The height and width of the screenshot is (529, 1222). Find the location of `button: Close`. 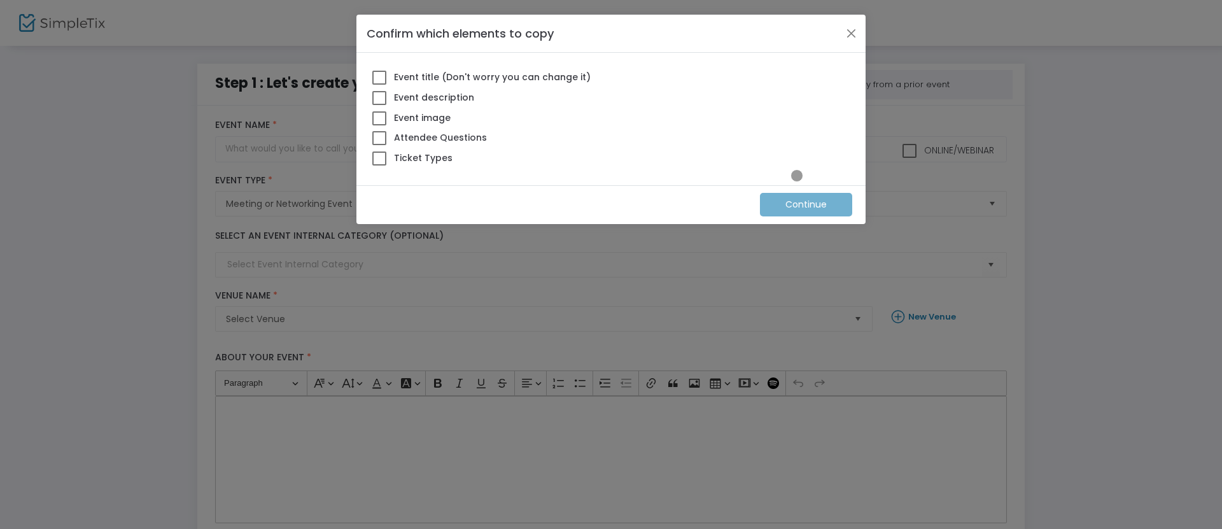

button: Close is located at coordinates (852, 33).